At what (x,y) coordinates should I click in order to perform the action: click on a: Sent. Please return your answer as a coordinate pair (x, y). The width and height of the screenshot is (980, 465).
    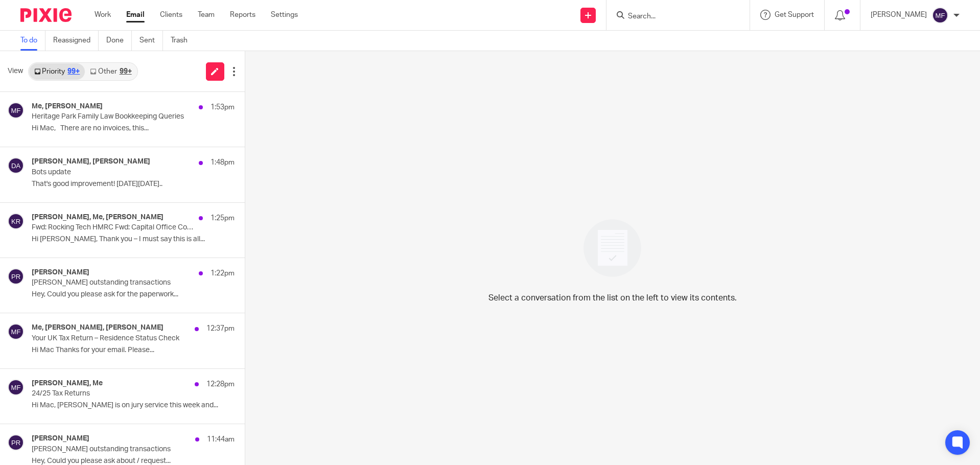
    Looking at the image, I should click on (151, 40).